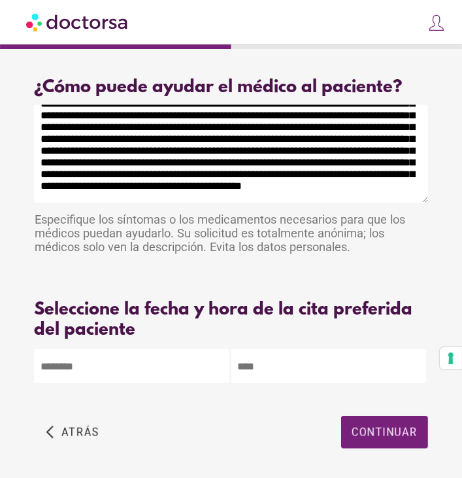  I want to click on span: Atrás, so click(80, 432).